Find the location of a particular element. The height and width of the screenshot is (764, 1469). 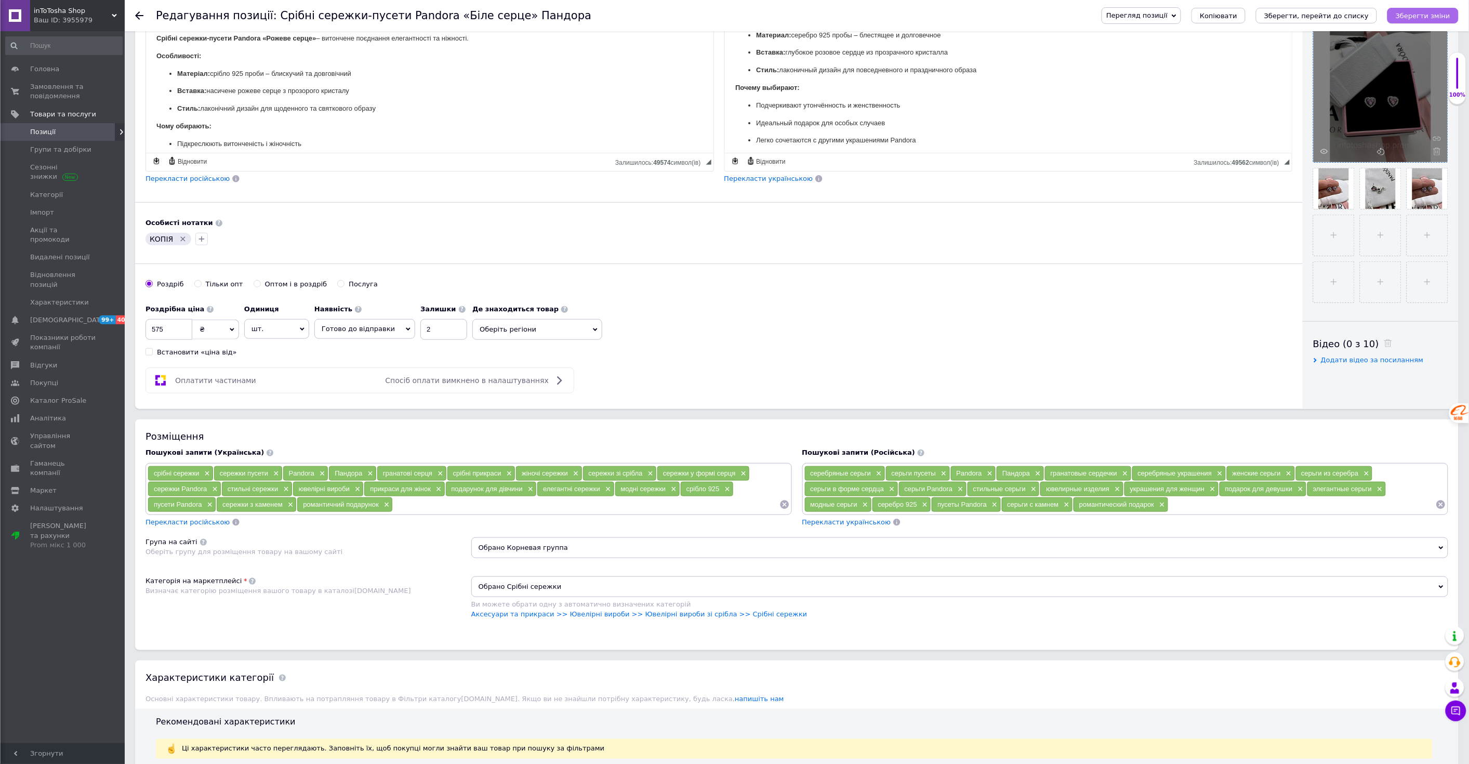

span: Пошукові запити (Українська) is located at coordinates (205, 452).